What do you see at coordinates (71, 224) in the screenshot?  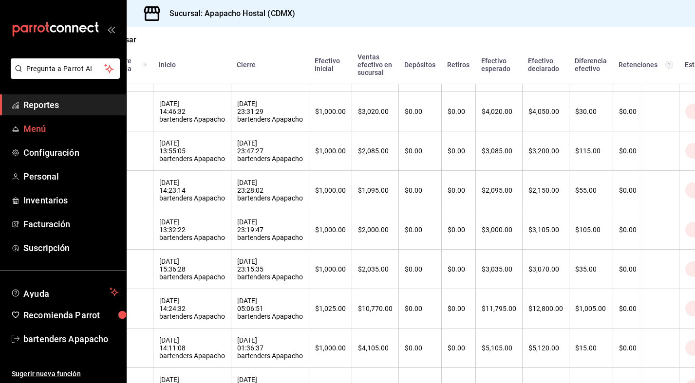 I see `span: Facturación` at bounding box center [71, 224].